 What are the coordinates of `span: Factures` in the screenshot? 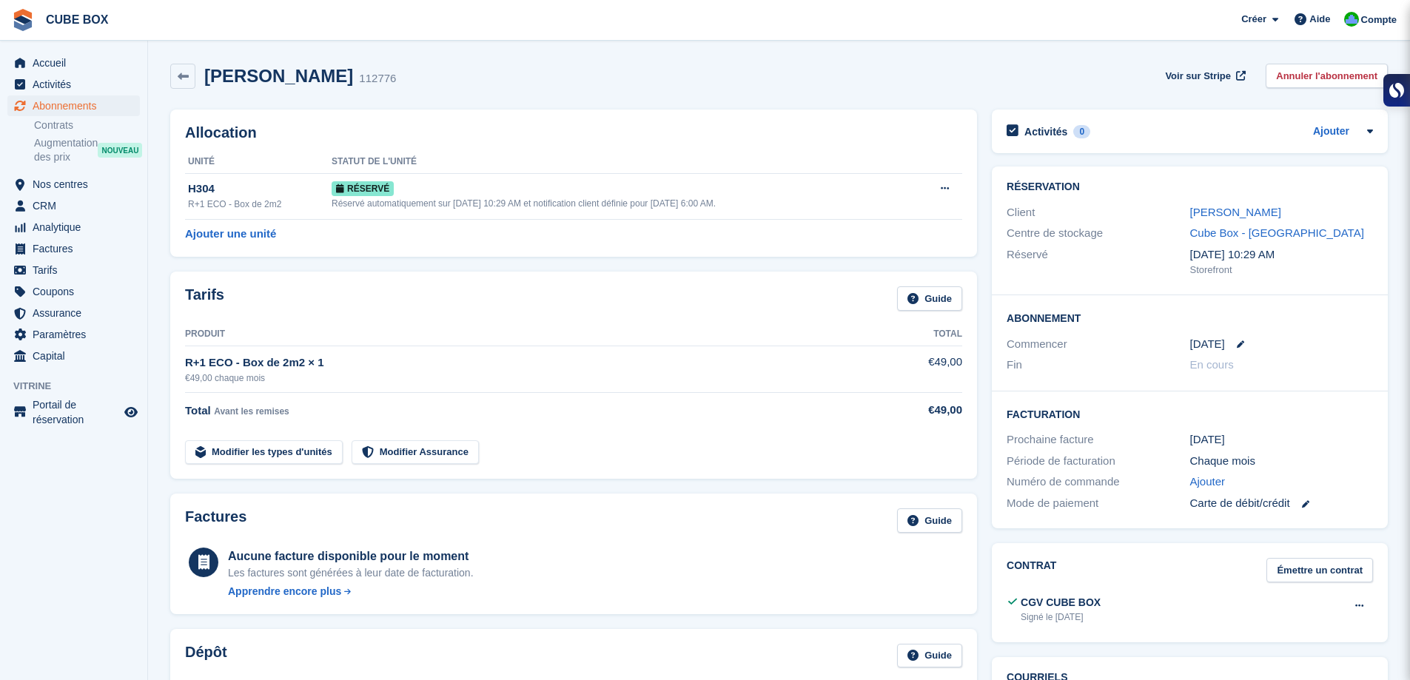 It's located at (77, 249).